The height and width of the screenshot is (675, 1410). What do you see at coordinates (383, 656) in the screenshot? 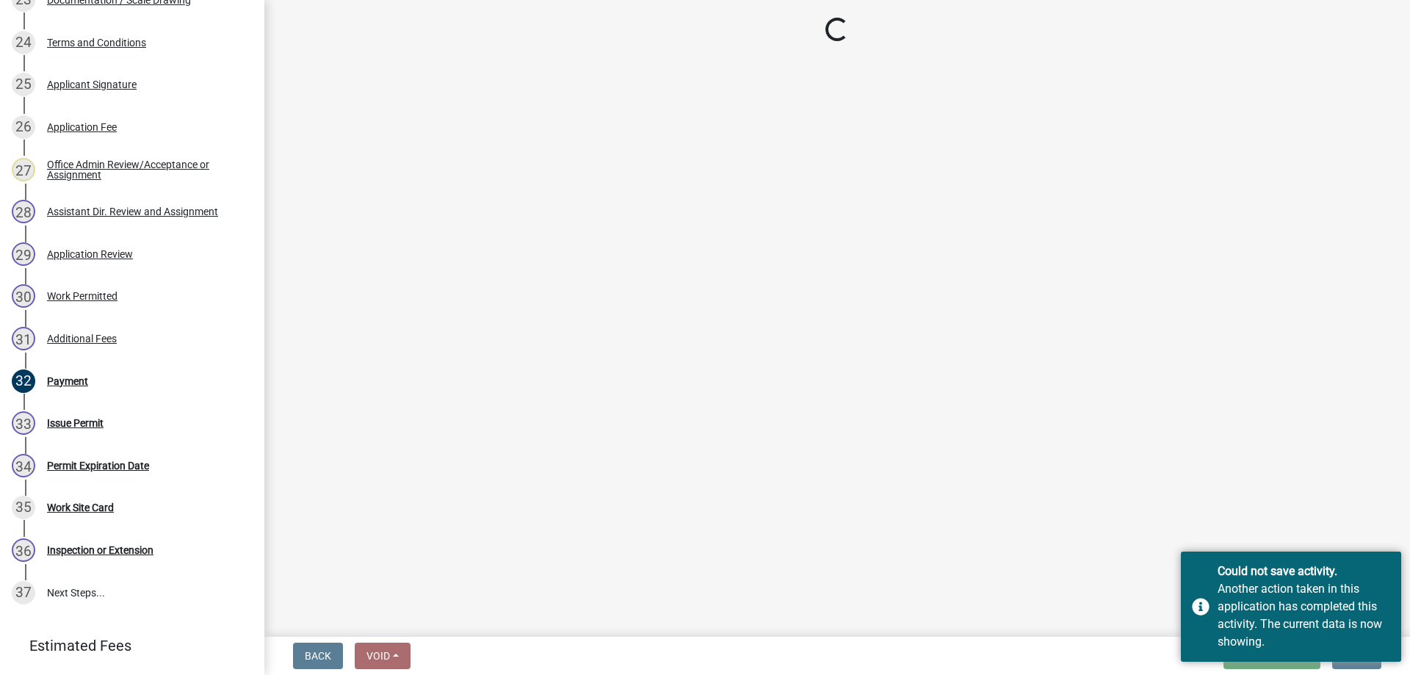
I see `button: Void` at bounding box center [383, 656].